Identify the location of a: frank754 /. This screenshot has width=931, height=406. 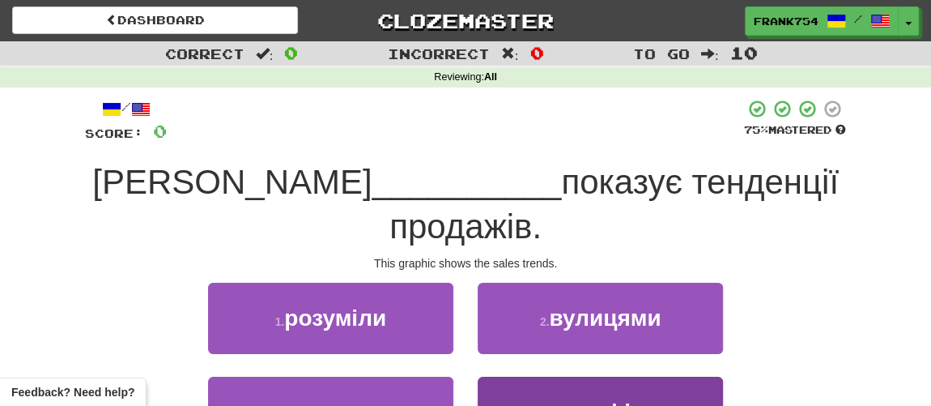
(822, 21).